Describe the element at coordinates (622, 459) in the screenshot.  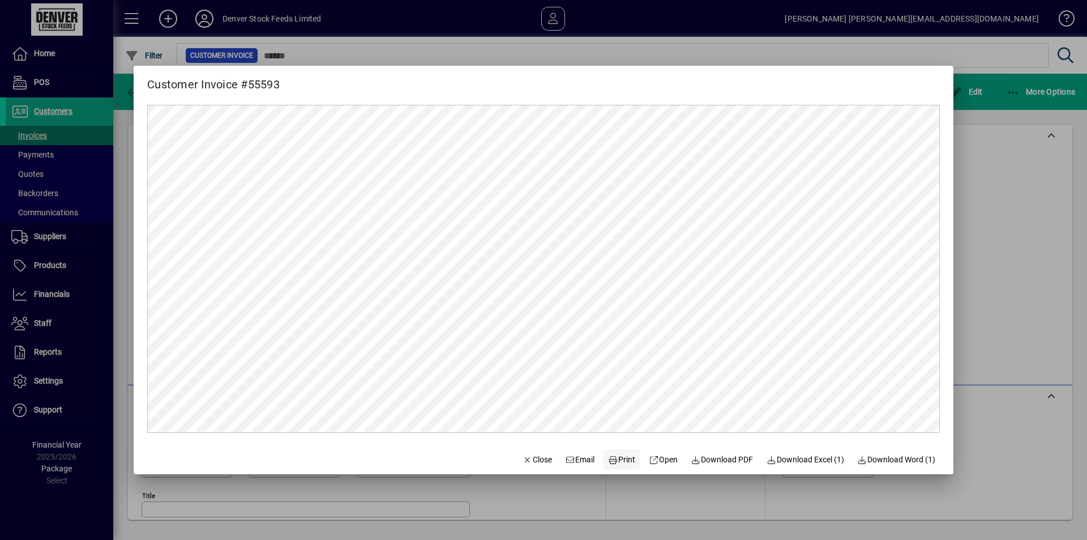
I see `button: Print` at that location.